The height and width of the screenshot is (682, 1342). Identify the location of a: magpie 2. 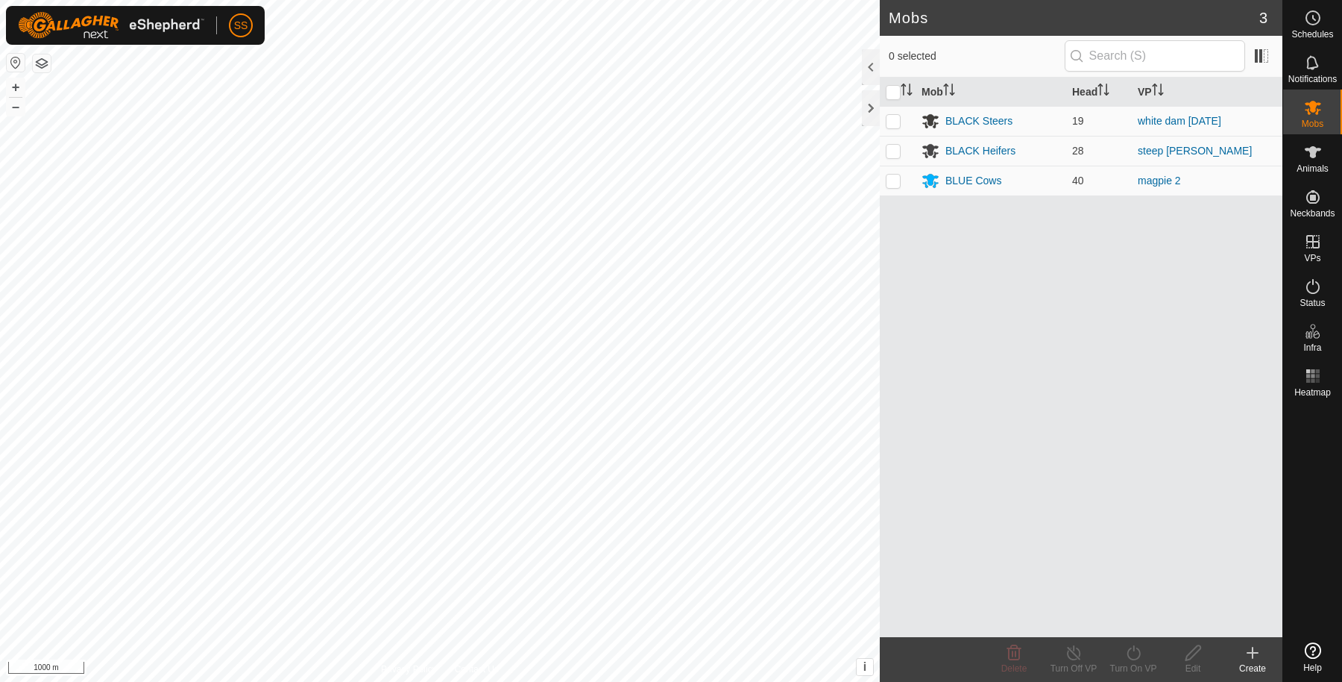
(1160, 180).